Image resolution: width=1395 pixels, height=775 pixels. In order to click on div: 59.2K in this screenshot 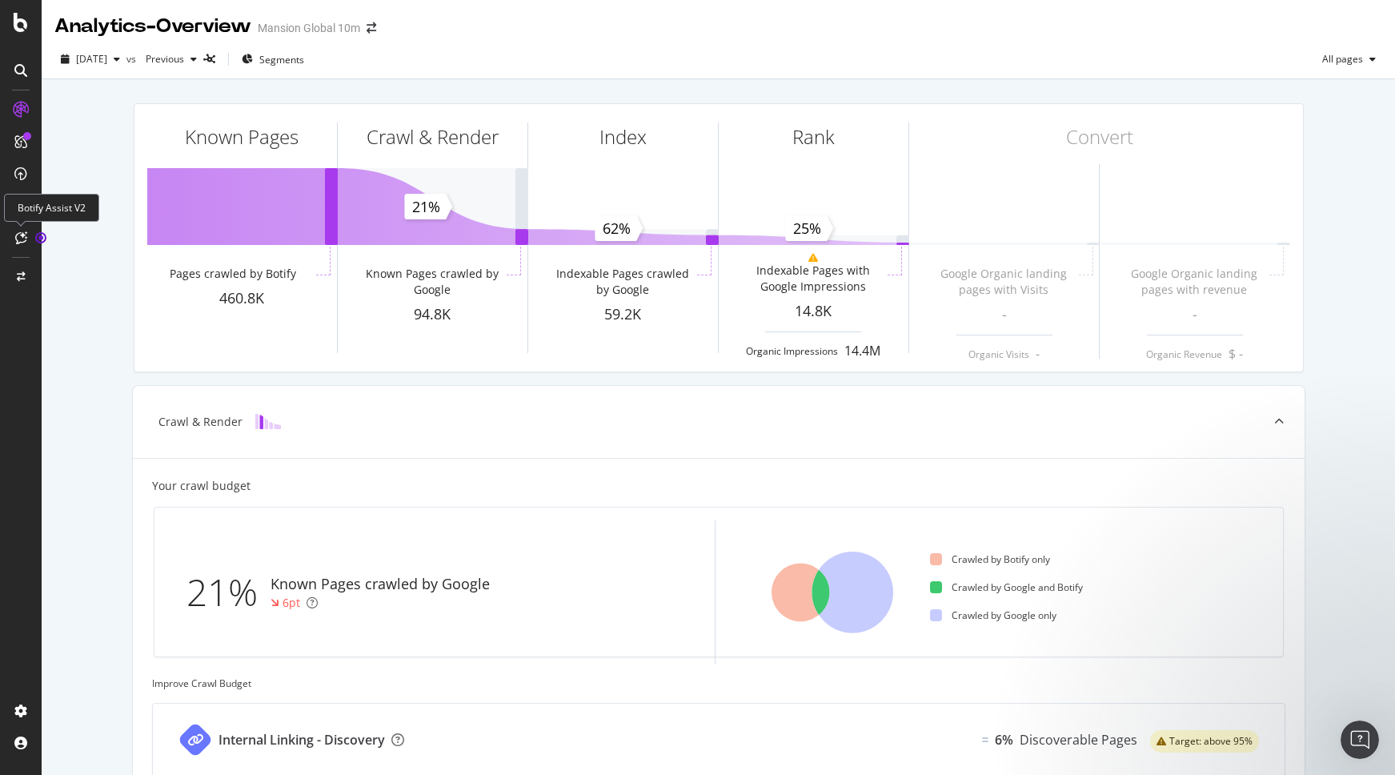, I will do `click(623, 315)`.